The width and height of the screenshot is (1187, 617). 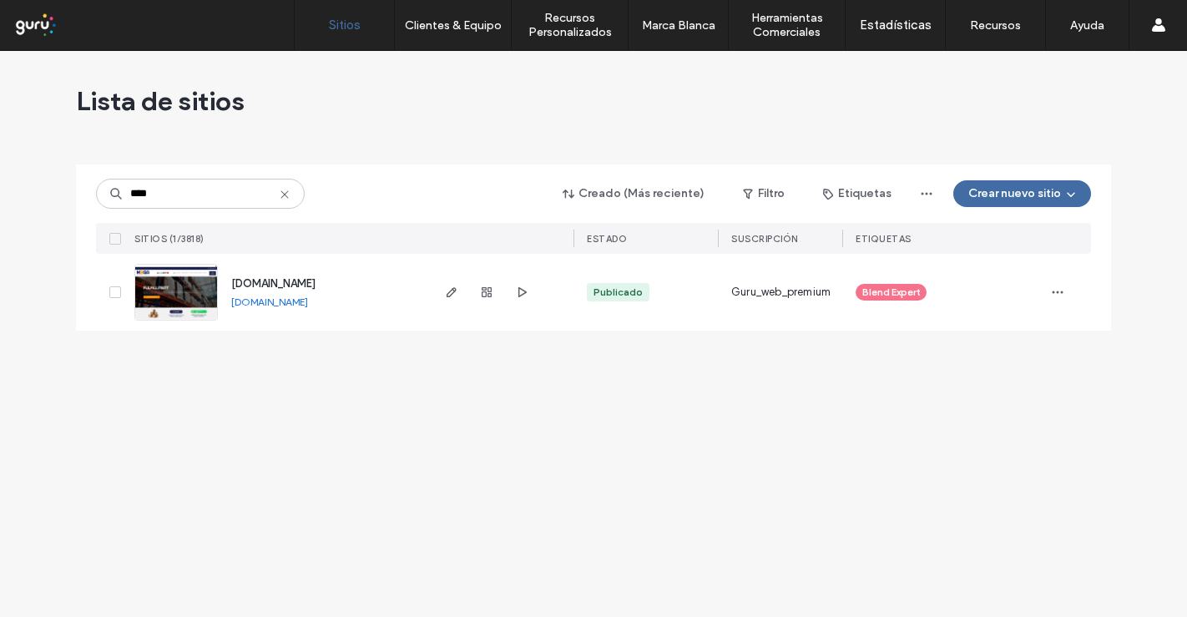 What do you see at coordinates (1021, 194) in the screenshot?
I see `button: Crear nuevo sitio` at bounding box center [1021, 194].